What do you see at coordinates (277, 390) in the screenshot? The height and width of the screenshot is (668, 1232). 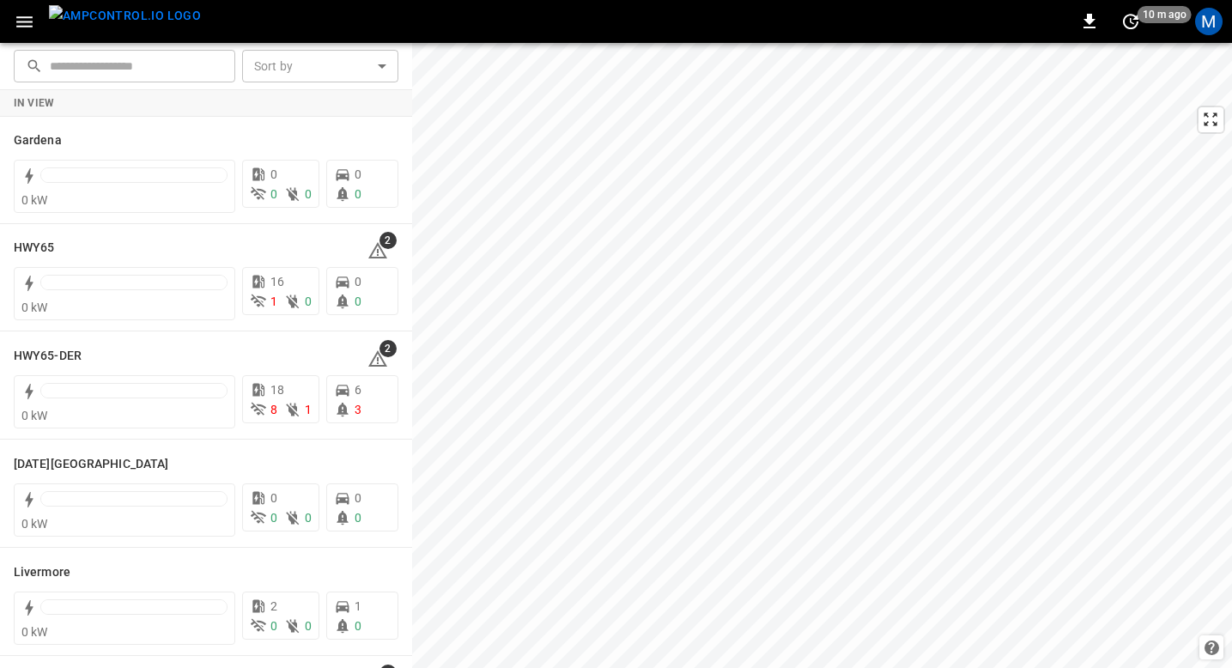 I see `span: 18` at bounding box center [277, 390].